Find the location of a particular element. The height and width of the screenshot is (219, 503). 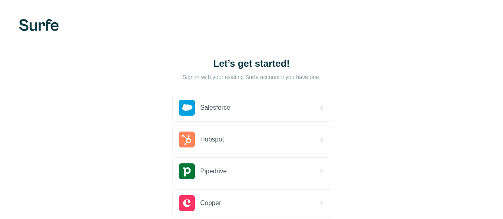

span: Salesforce is located at coordinates (216, 108).